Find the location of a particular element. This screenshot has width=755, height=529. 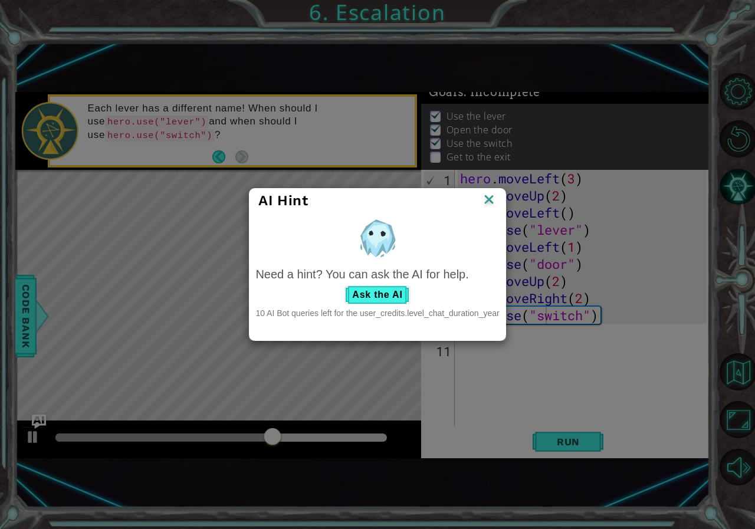

span: AI Hint is located at coordinates (283, 201).